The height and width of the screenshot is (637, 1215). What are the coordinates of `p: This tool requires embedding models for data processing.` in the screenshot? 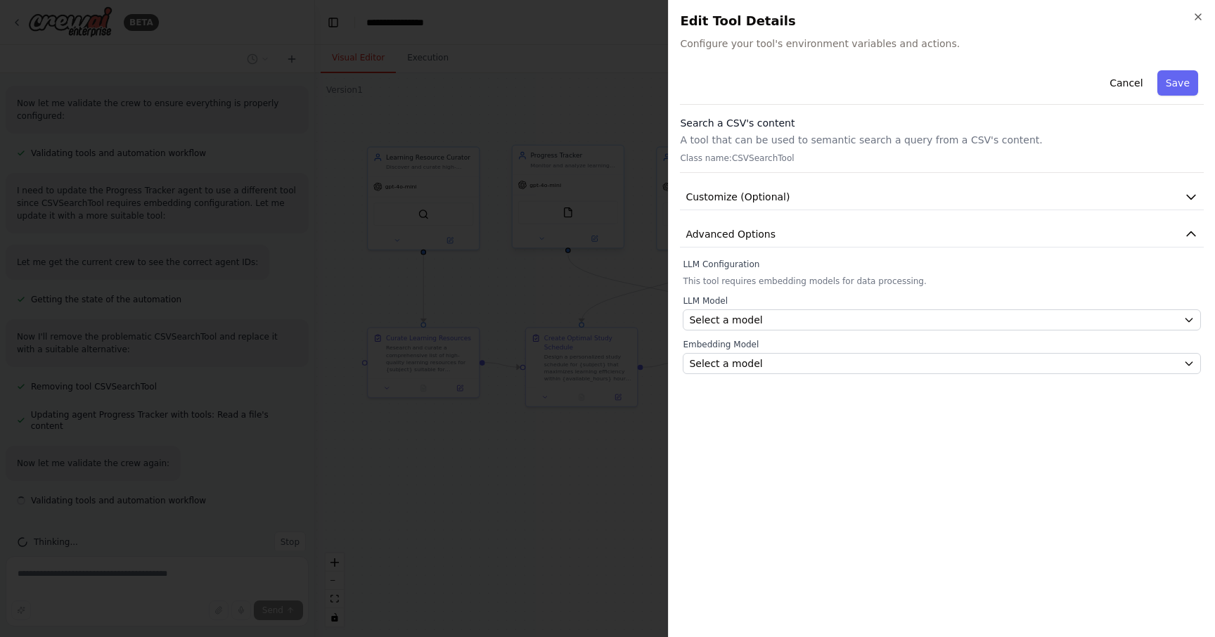 It's located at (941, 281).